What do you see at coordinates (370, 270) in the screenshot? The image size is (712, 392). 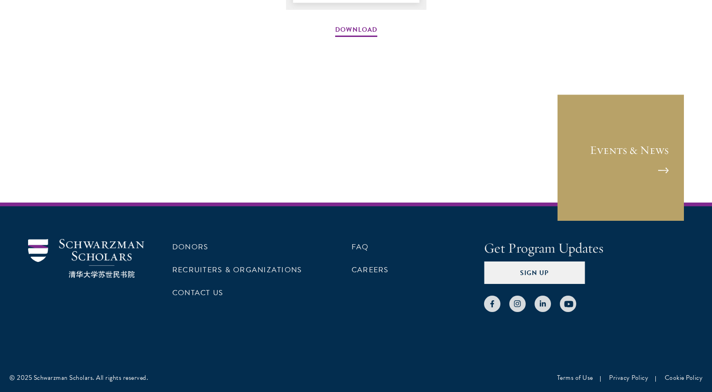 I see `a: Careers` at bounding box center [370, 270].